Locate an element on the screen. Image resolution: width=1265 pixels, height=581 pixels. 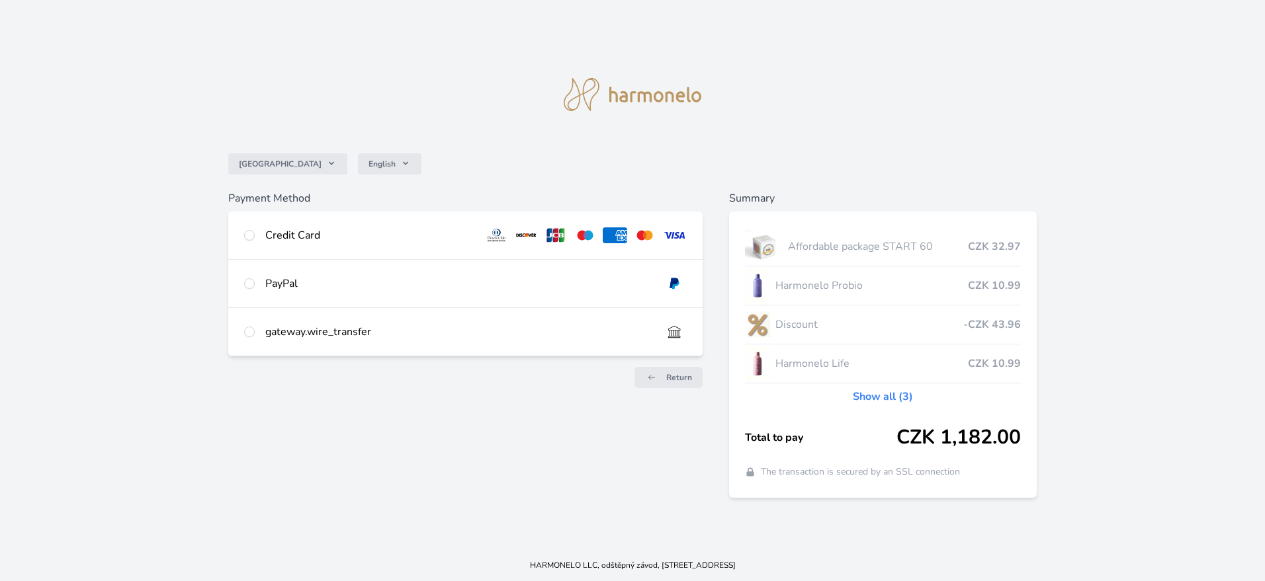
img: discount-lo.png is located at coordinates (757, 325).